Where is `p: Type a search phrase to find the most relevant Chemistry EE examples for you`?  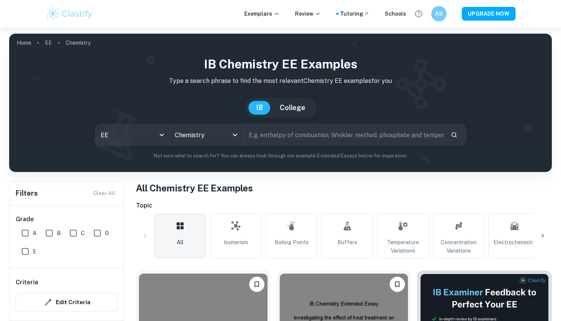
p: Type a search phrase to find the most relevant Chemistry EE examples for you is located at coordinates (281, 81).